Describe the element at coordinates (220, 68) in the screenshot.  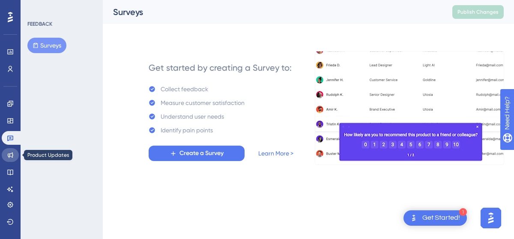
I see `div: Get started by creating a Survey to:` at that location.